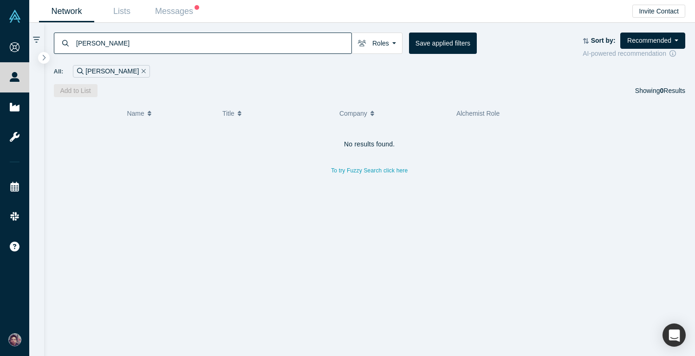 The height and width of the screenshot is (356, 695). Describe the element at coordinates (634, 53) in the screenshot. I see `div: AI-powered recommendation` at that location.